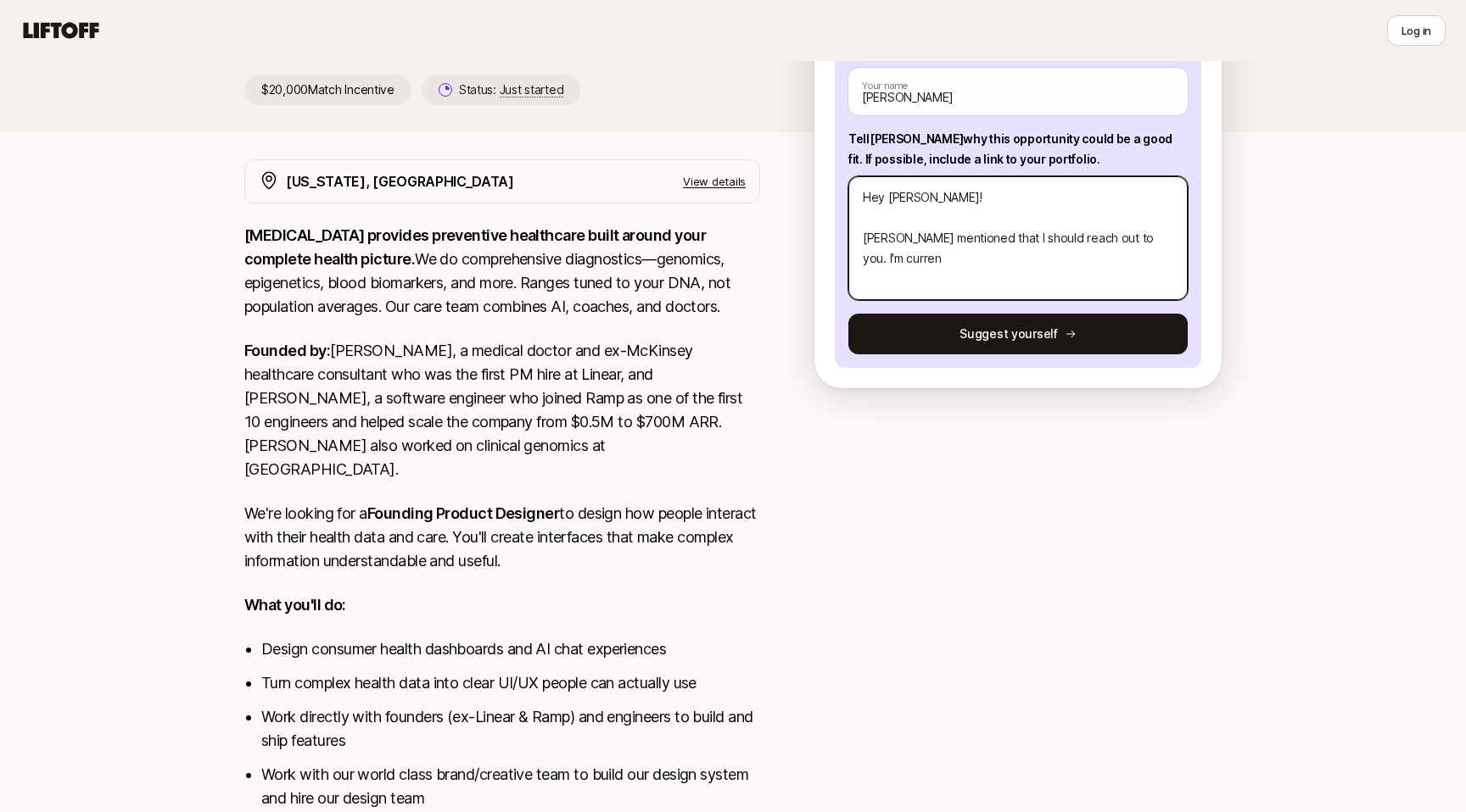  Describe the element at coordinates (532, 90) in the screenshot. I see `span: Just started` at that location.